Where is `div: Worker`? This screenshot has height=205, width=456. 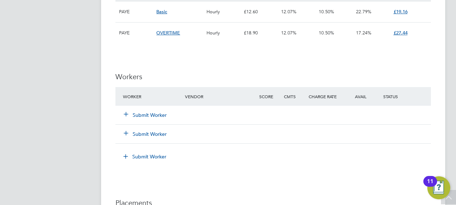
div: Worker is located at coordinates (152, 96).